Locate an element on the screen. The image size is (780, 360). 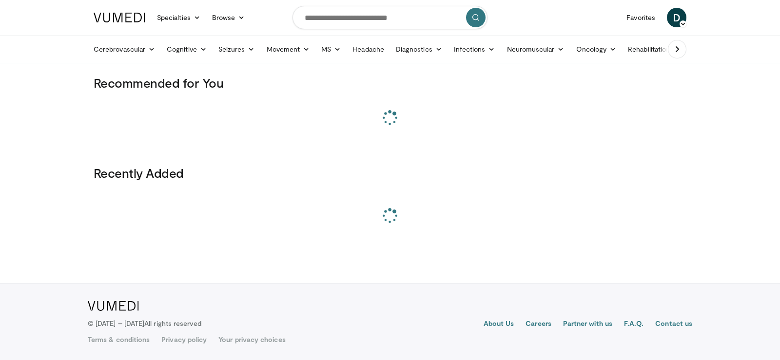
a: Specialties is located at coordinates (178, 18).